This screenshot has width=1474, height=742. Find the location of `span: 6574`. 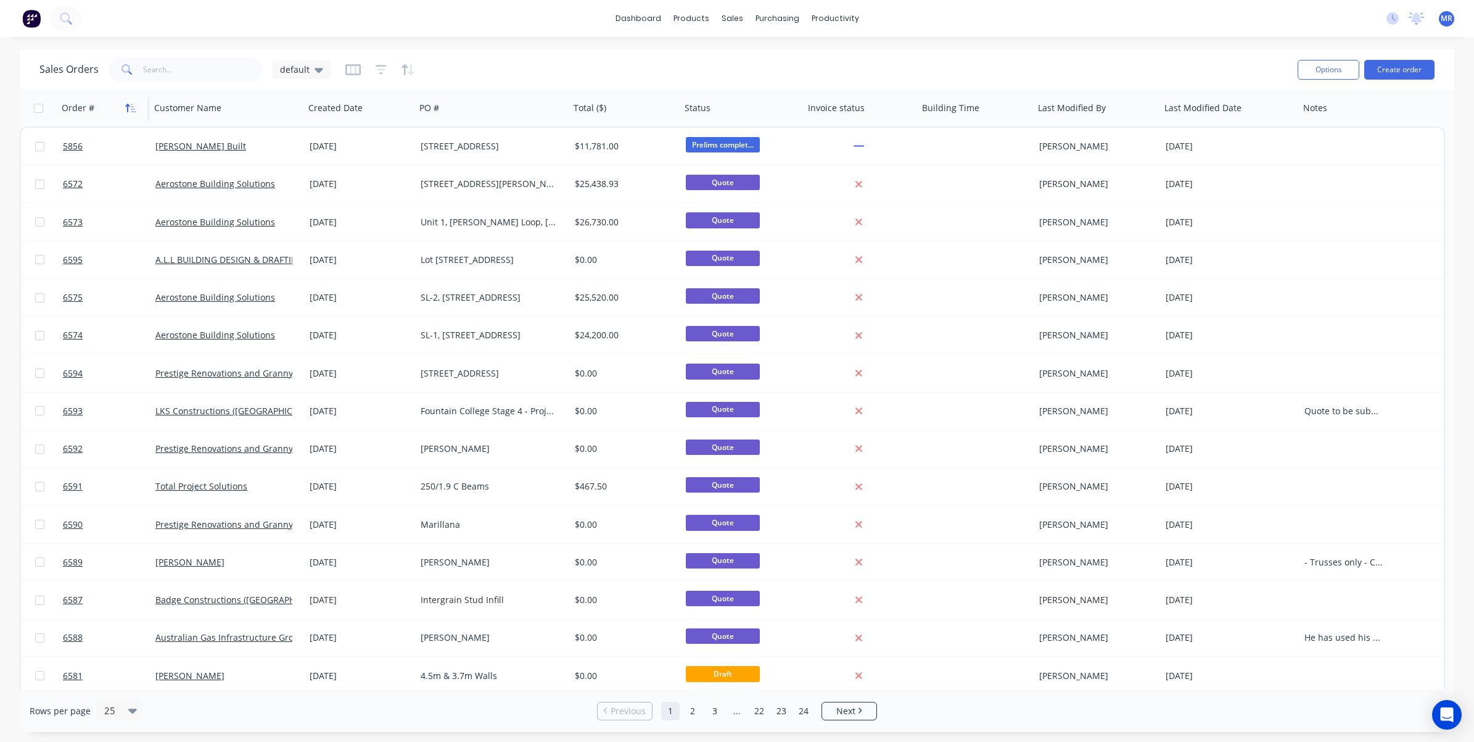

span: 6574 is located at coordinates (73, 335).